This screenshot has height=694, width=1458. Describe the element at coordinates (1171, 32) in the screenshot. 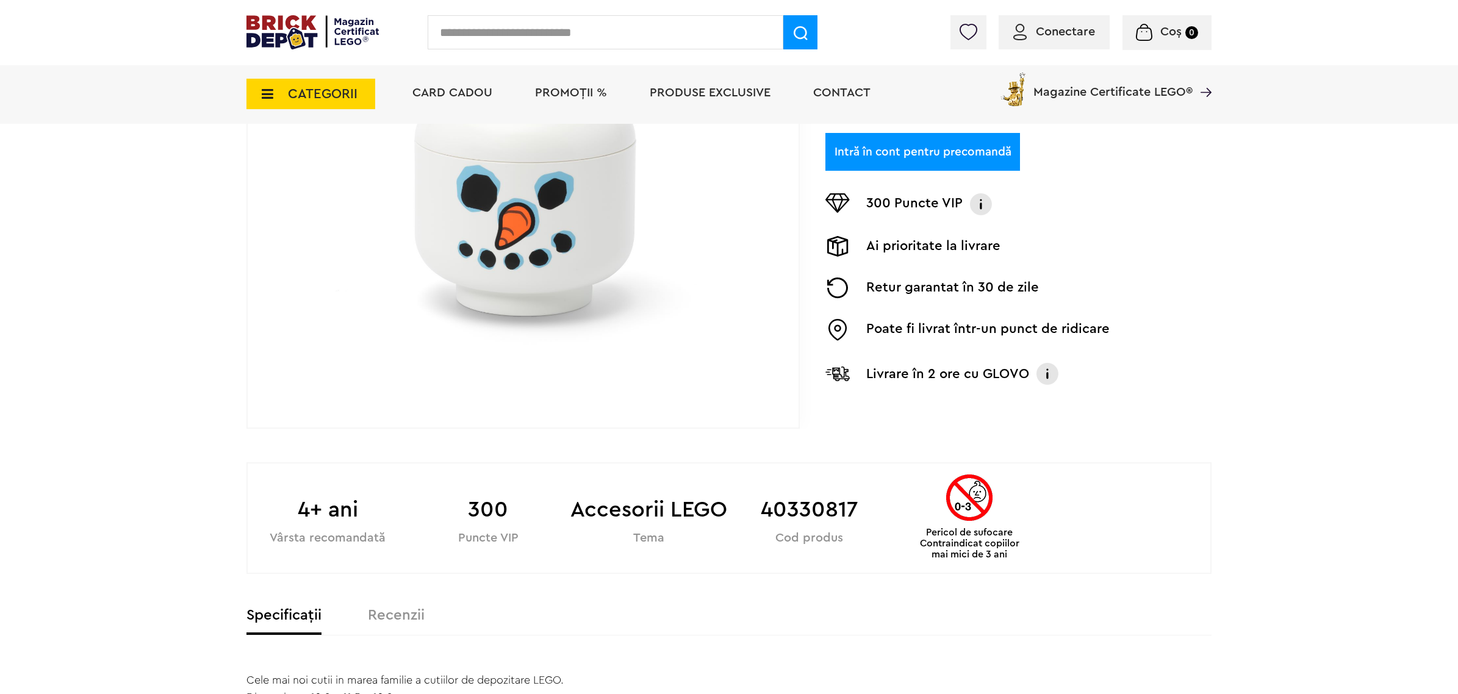

I see `span: Coș` at that location.